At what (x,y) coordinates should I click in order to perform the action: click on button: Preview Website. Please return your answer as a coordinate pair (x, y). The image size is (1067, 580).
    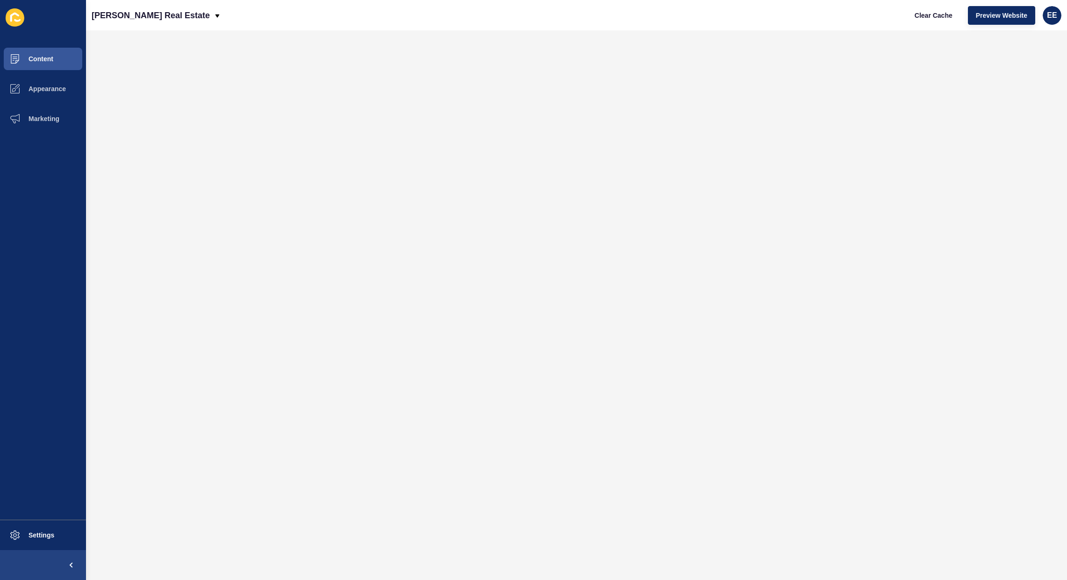
    Looking at the image, I should click on (1002, 15).